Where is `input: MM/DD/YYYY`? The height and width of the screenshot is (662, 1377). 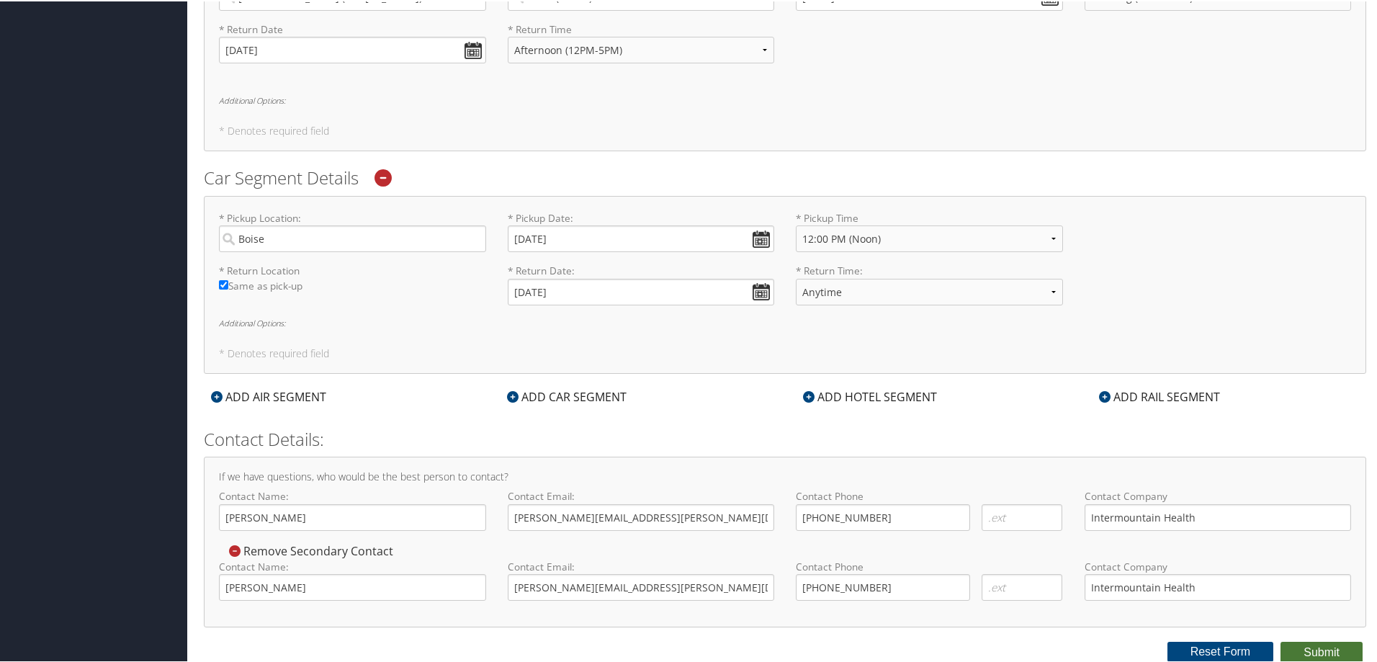
input: MM/DD/YYYY is located at coordinates (352, 48).